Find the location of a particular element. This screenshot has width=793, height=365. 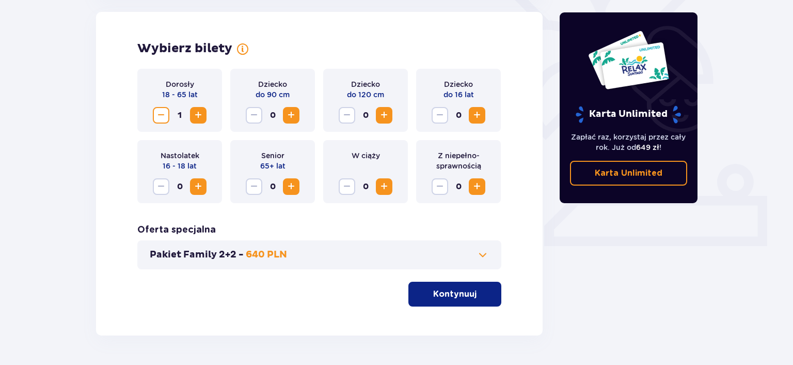

span: 649 zł is located at coordinates (648, 147).